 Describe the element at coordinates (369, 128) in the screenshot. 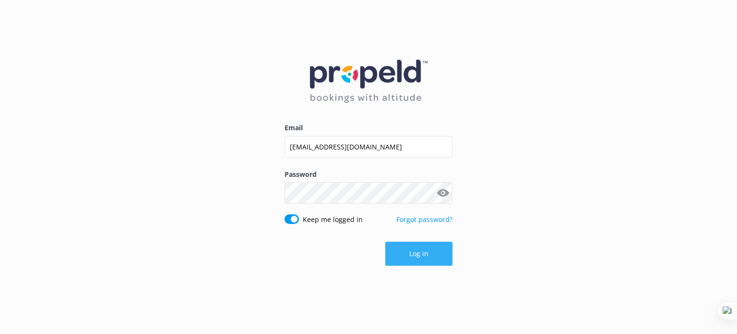

I see `label: Email` at that location.